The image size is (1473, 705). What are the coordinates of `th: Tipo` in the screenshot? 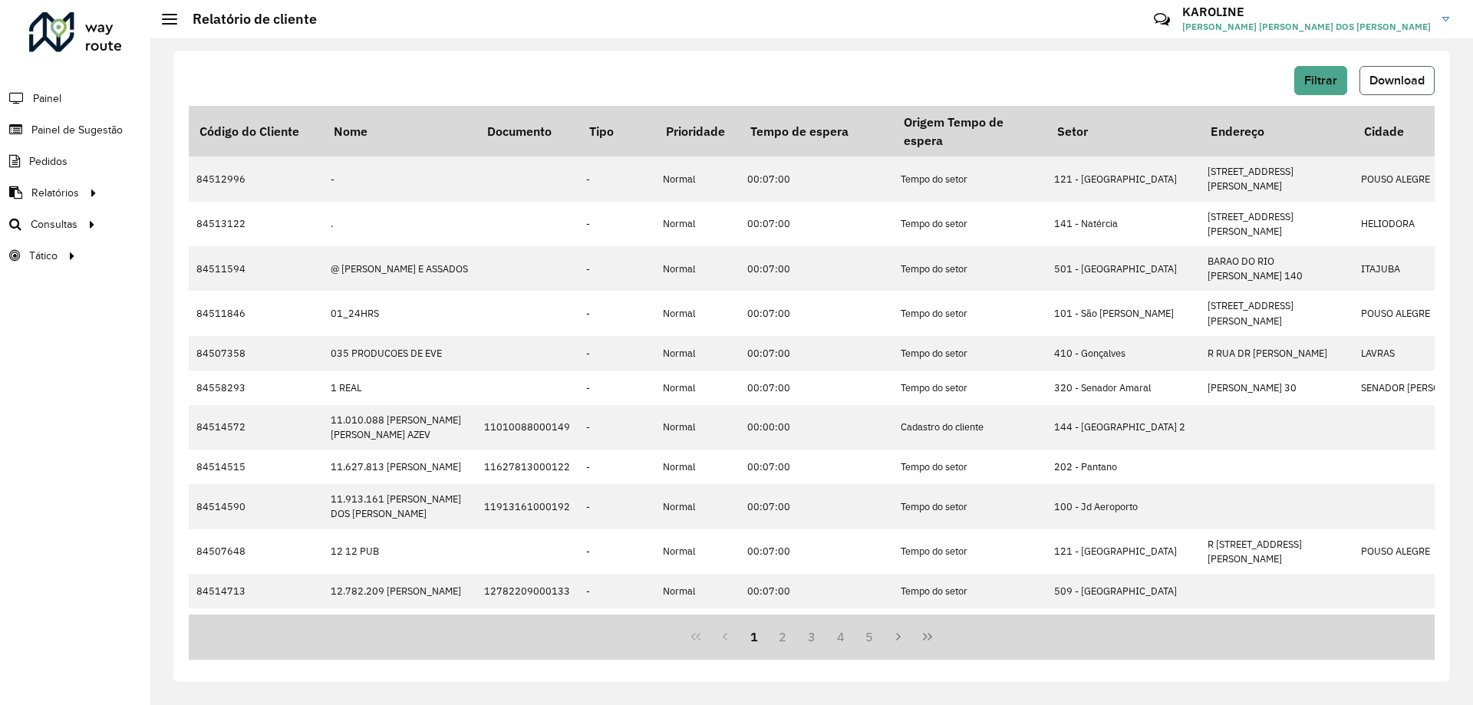 It's located at (617, 131).